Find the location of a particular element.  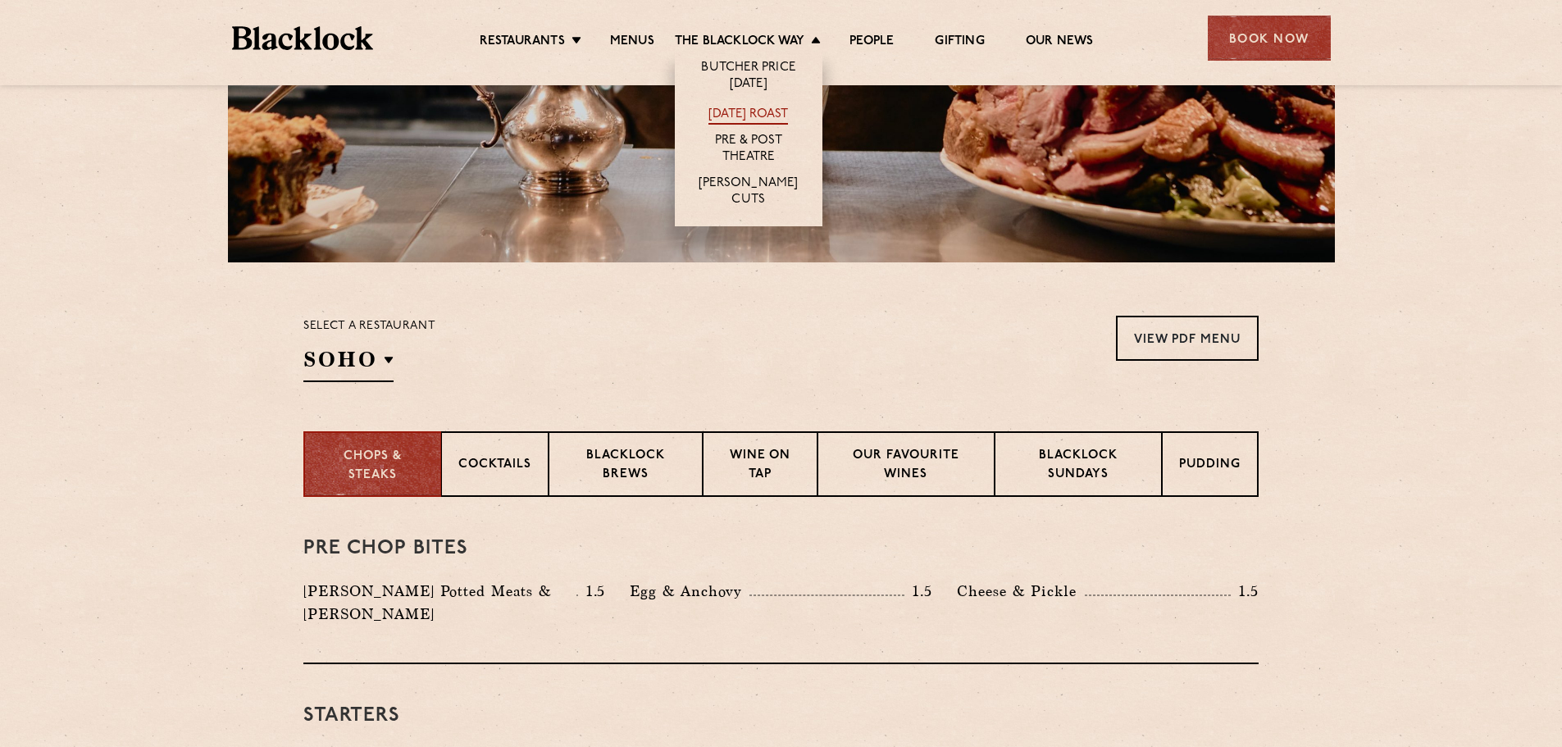

a: Gifting is located at coordinates (959, 43).